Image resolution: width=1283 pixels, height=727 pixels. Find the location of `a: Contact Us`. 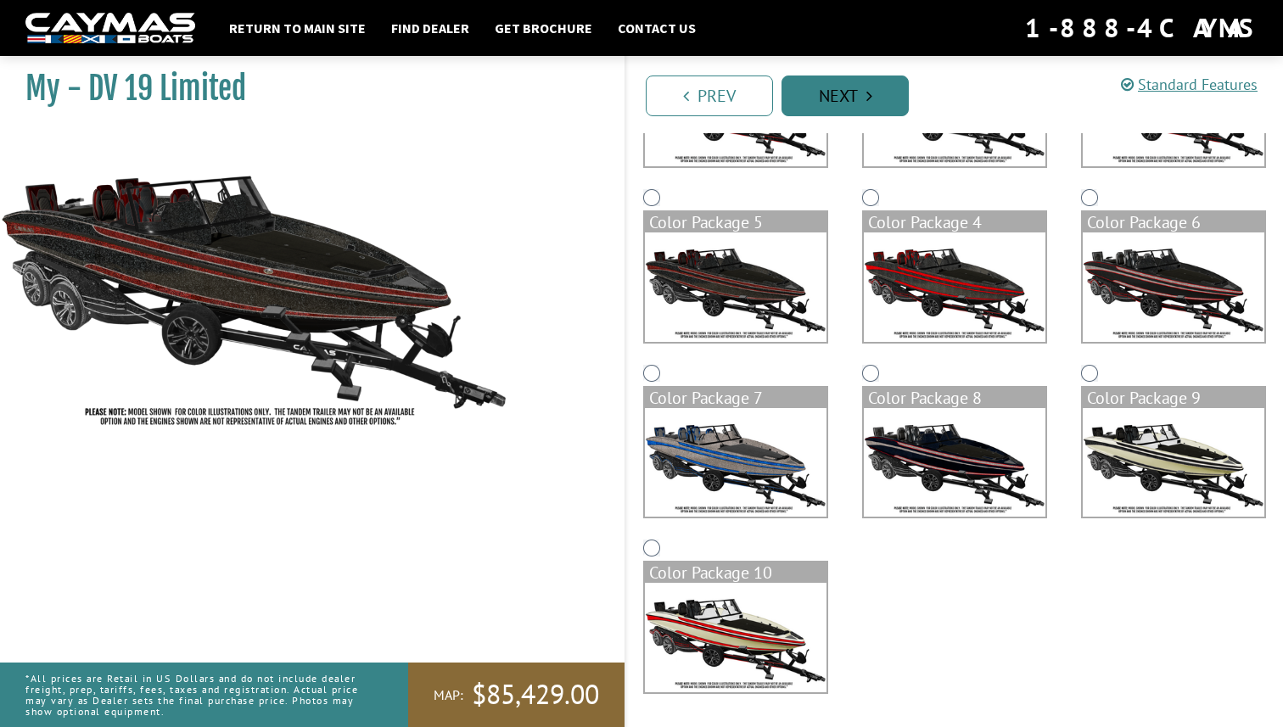

a: Contact Us is located at coordinates (657, 28).